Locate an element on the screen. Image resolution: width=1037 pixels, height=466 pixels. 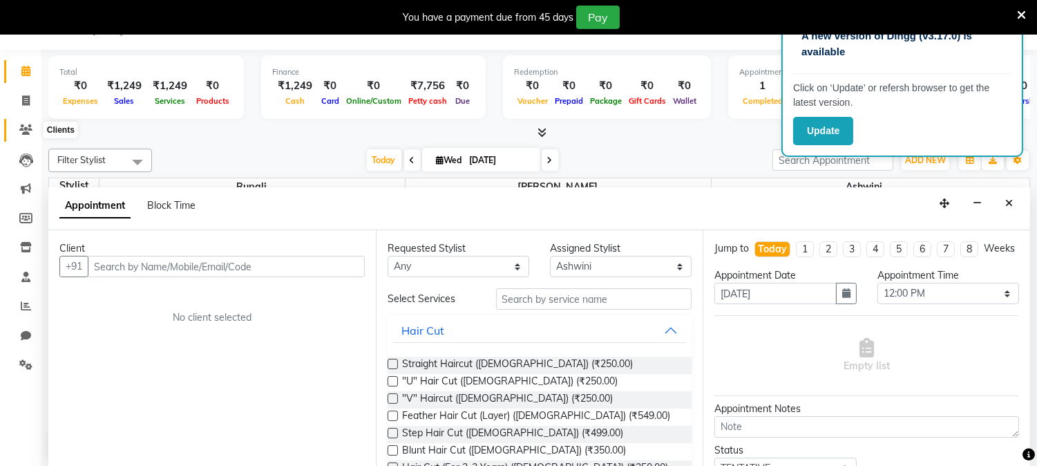
input: yyyy-mm-dd is located at coordinates (775, 293).